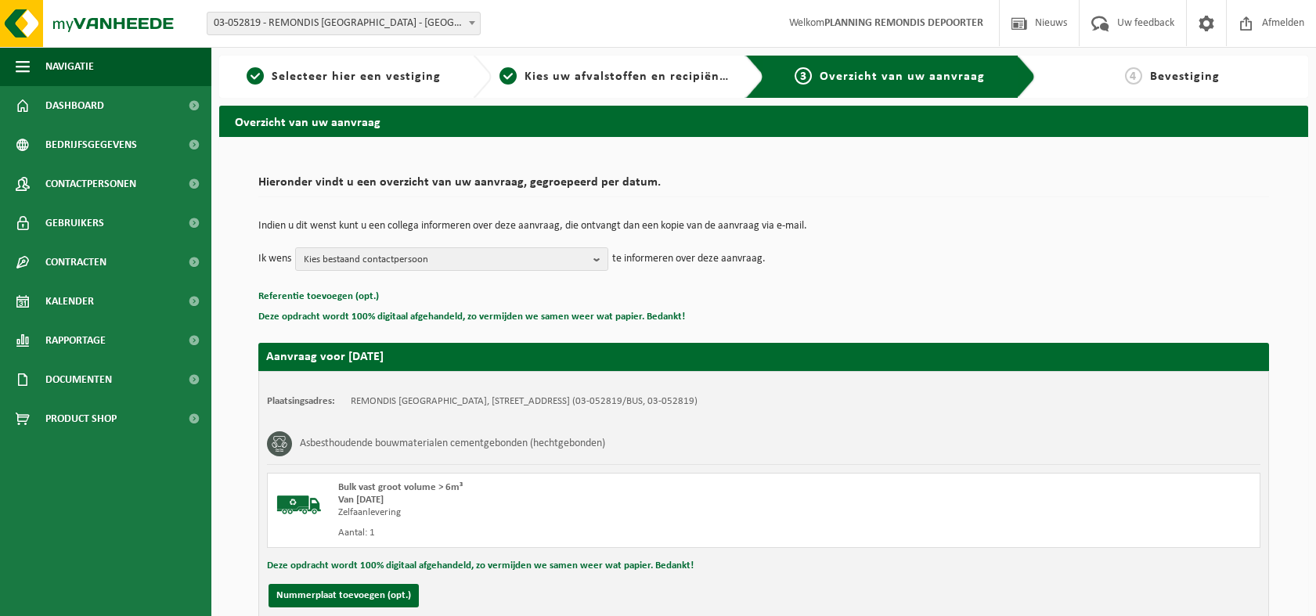  I want to click on button: Nummerplaat toevoegen (opt.), so click(344, 596).